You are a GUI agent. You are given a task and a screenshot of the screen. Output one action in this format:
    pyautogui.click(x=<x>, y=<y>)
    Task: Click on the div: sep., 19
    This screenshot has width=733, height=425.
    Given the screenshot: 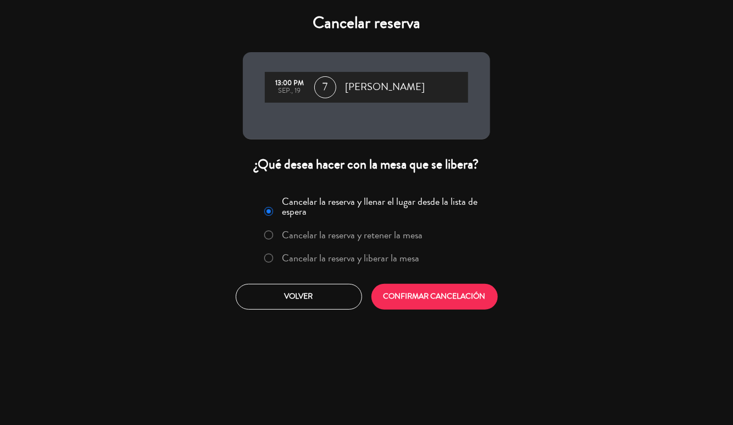 What is the action you would take?
    pyautogui.click(x=289, y=91)
    